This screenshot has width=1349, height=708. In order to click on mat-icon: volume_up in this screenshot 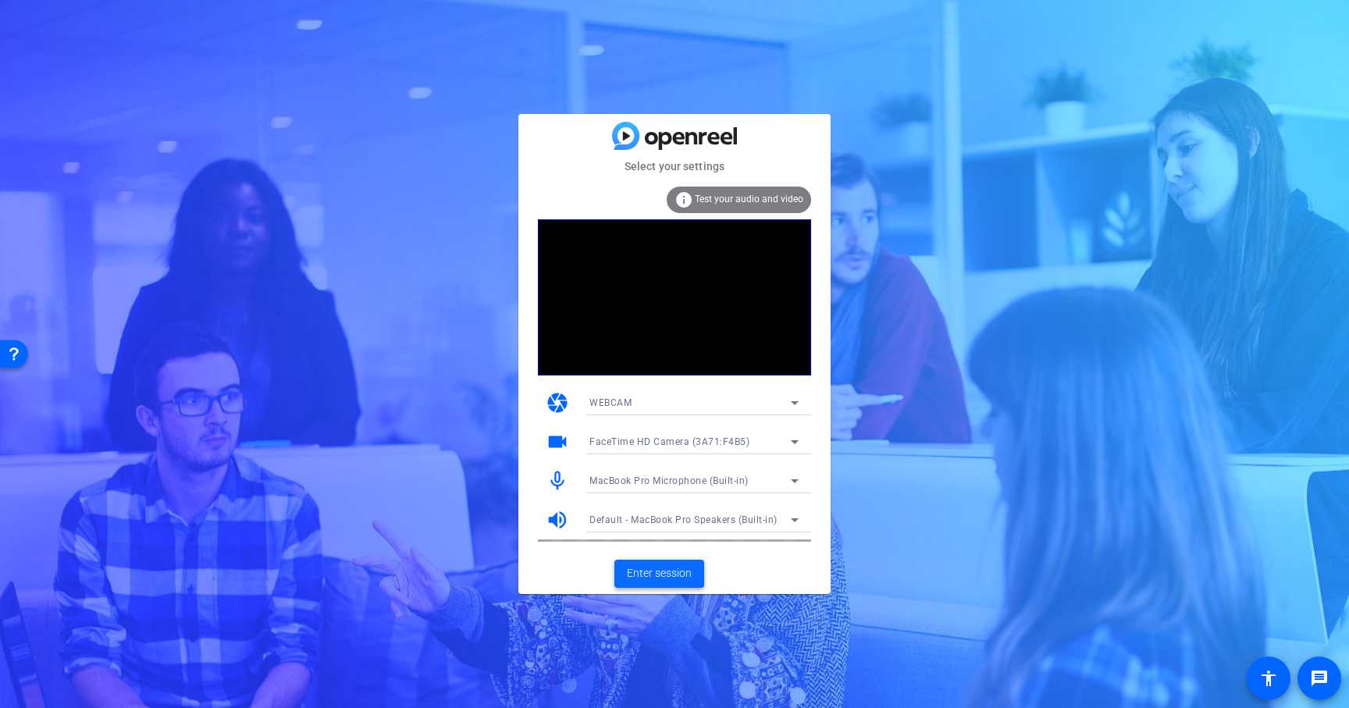, I will do `click(557, 520)`.